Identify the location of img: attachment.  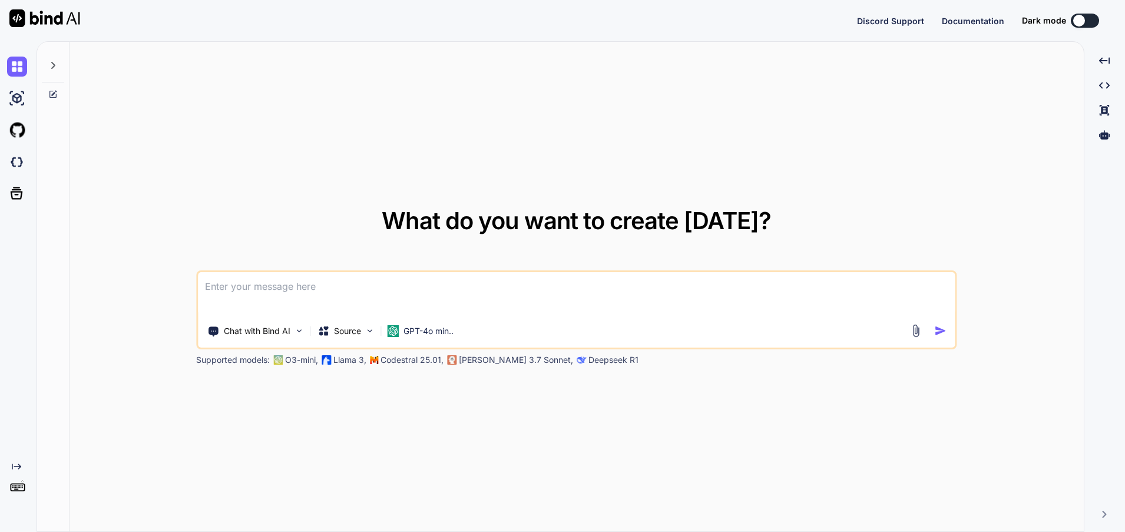
(915, 330).